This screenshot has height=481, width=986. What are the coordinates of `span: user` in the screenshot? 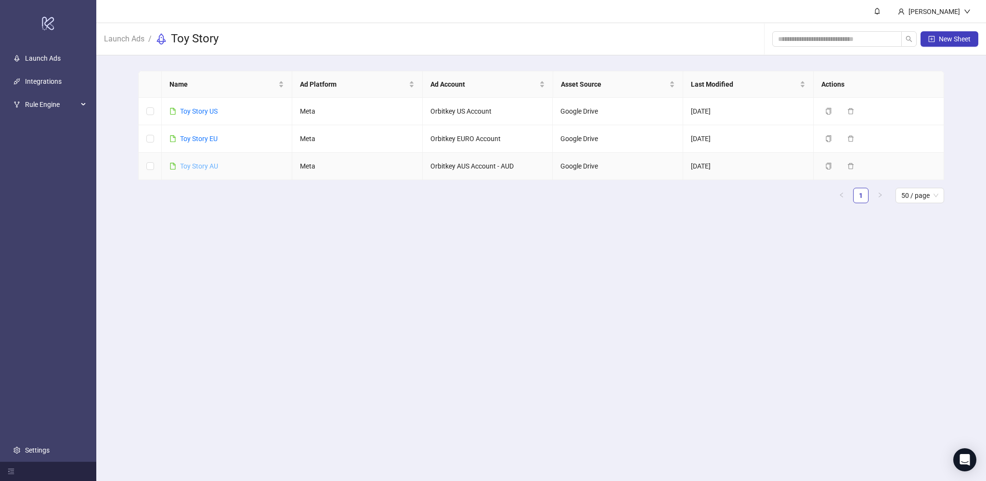 It's located at (902, 12).